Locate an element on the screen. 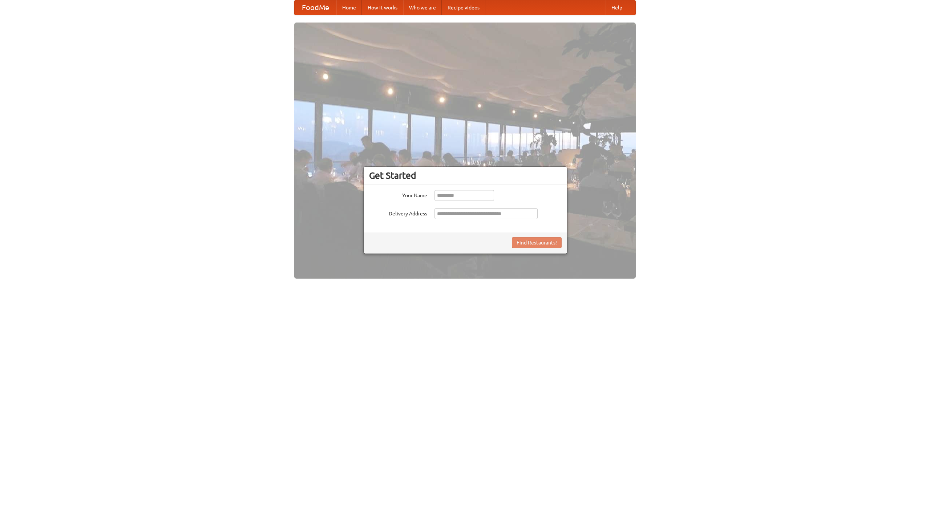  a: Home is located at coordinates (349, 8).